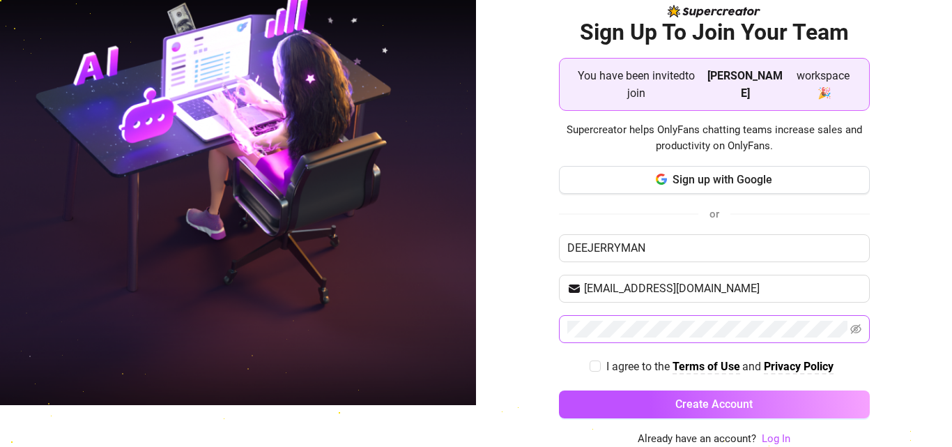 Image resolution: width=952 pixels, height=447 pixels. What do you see at coordinates (714, 404) in the screenshot?
I see `span: Create Account` at bounding box center [714, 404].